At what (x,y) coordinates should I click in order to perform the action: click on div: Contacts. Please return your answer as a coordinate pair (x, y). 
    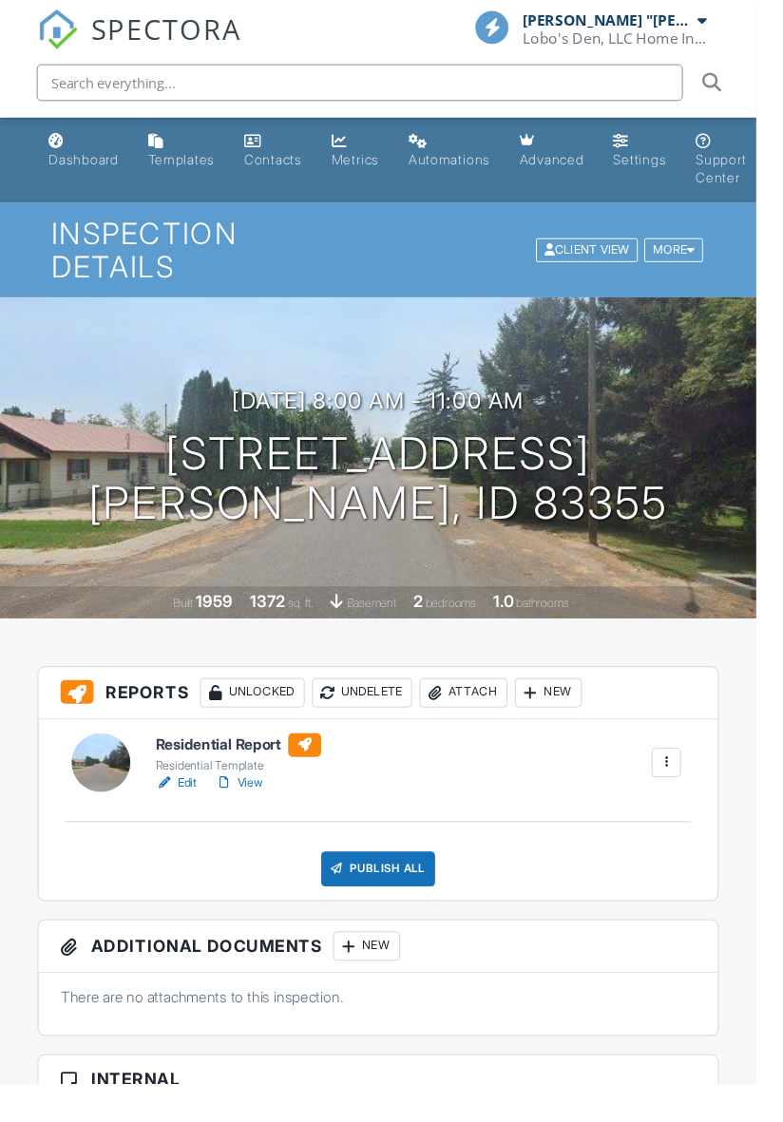
    Looking at the image, I should click on (282, 164).